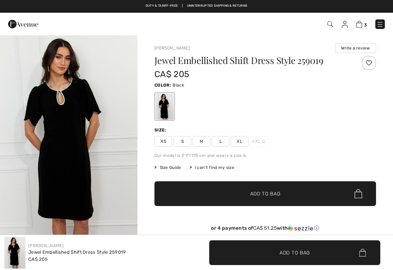 The height and width of the screenshot is (270, 393). Describe the element at coordinates (359, 194) in the screenshot. I see `img: Bag.svg` at that location.